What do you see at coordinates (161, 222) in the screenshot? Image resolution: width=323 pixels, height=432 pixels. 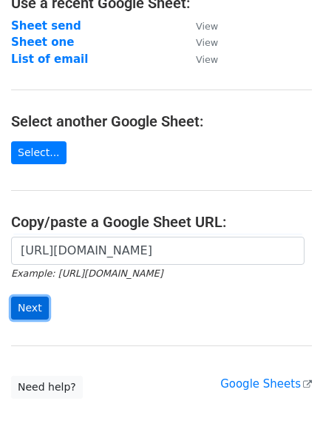 I see `h4: Copy/paste a Google Sheet URL:` at bounding box center [161, 222].